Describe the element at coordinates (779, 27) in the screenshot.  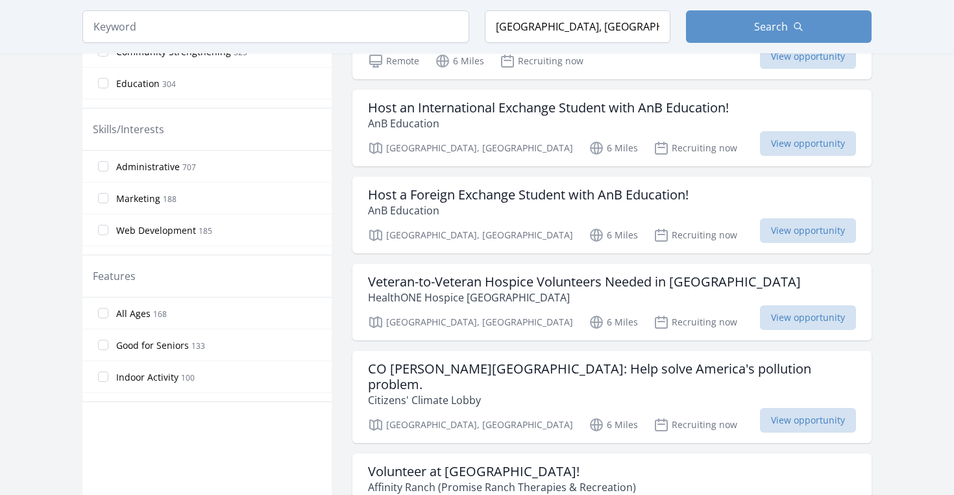
I see `button: Search` at that location.